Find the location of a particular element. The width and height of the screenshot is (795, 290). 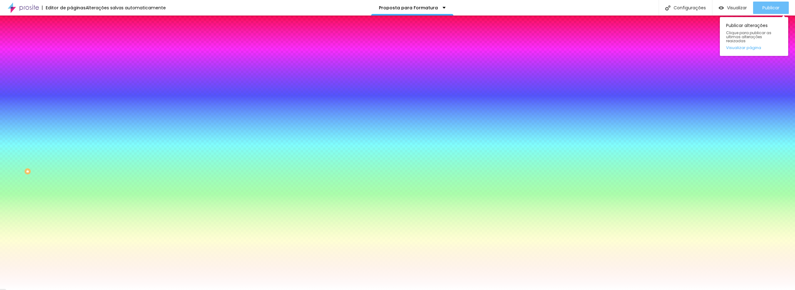

span: Clique para publicar as ultimas alterações reaizadas is located at coordinates (754, 37).